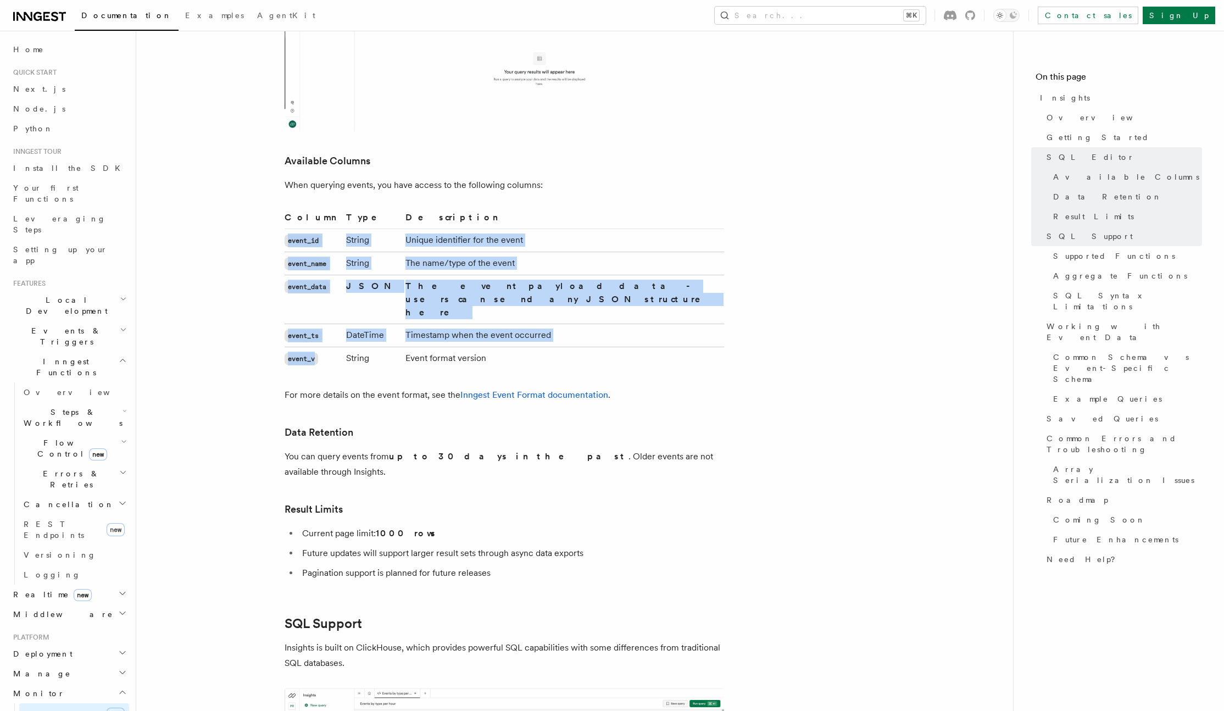 The width and height of the screenshot is (1224, 711). Describe the element at coordinates (1118, 98) in the screenshot. I see `a: Insights` at that location.